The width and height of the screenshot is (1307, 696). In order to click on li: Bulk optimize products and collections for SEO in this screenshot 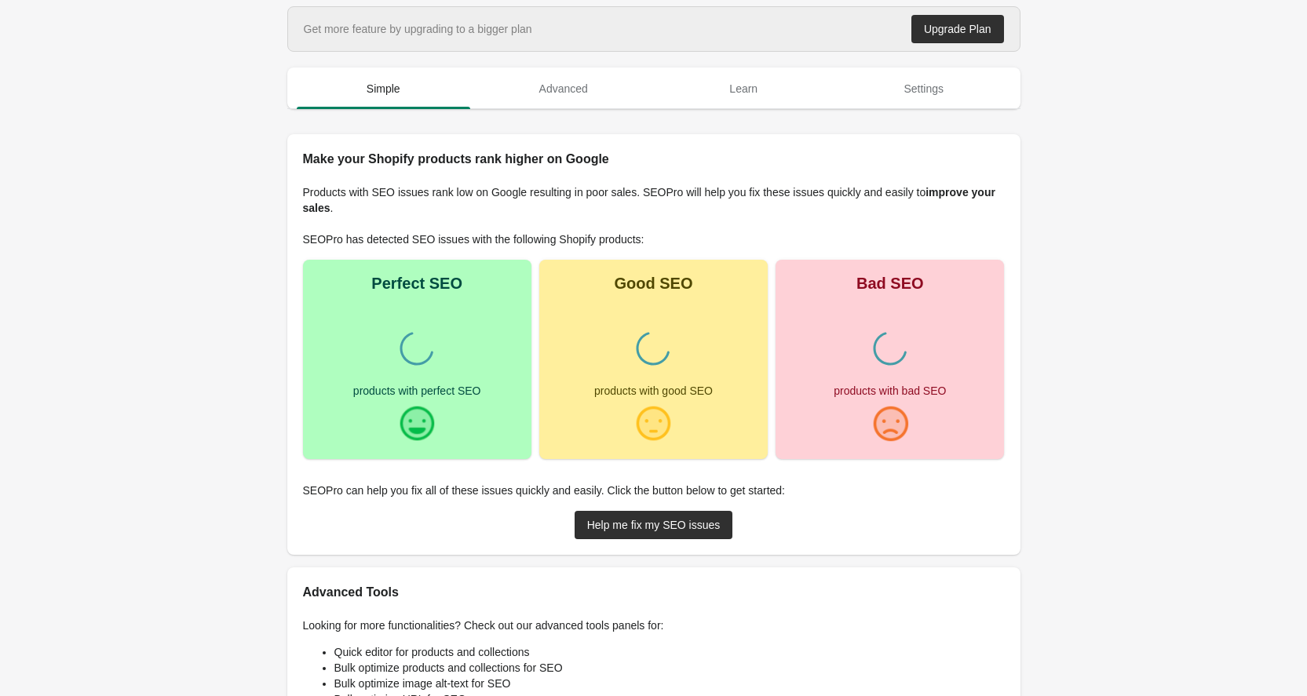, I will do `click(670, 668)`.